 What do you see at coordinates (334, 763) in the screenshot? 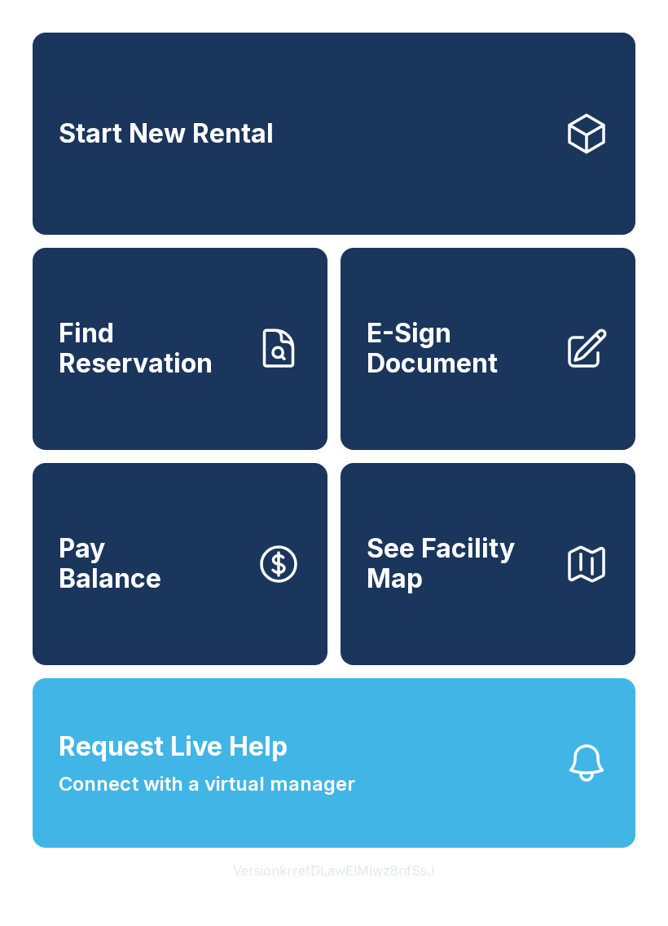
I see `button: Request Live HelpConnect with a virtual manager` at bounding box center [334, 763].